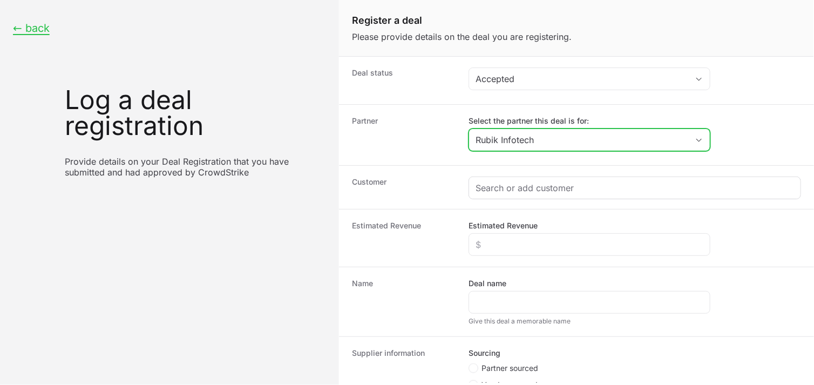 The image size is (814, 385). I want to click on label: Deal name, so click(487, 283).